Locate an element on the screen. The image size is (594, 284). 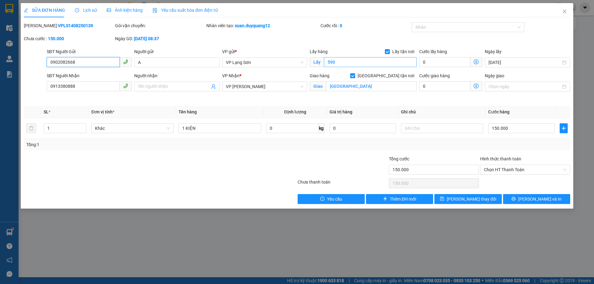
button: plus is located at coordinates (563, 128).